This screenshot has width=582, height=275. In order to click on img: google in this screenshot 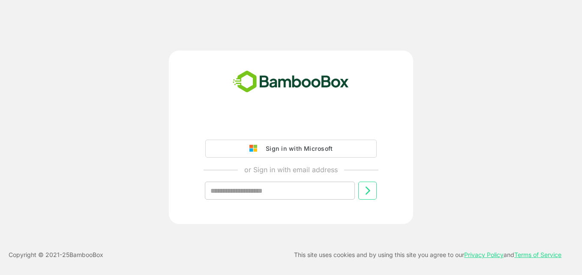, I will do `click(255, 149)`.